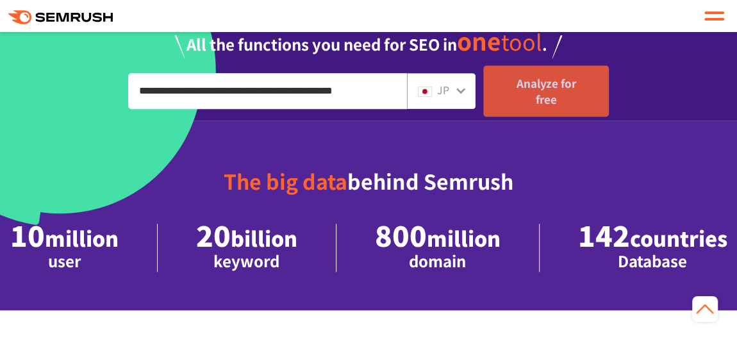  I want to click on font: All the functions you need for SEO in, so click(322, 44).